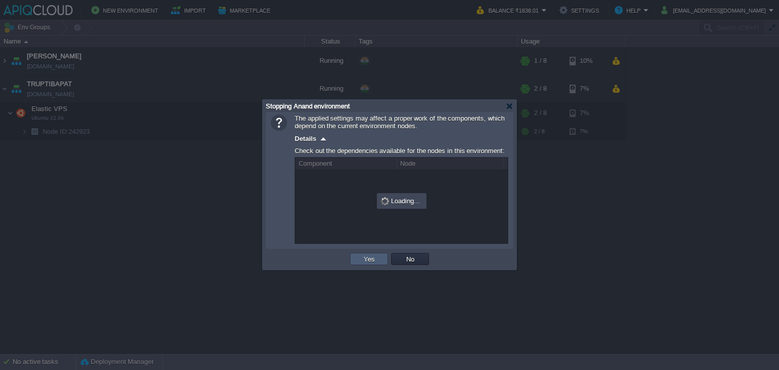 The width and height of the screenshot is (779, 370). Describe the element at coordinates (305, 138) in the screenshot. I see `span: Details` at that location.